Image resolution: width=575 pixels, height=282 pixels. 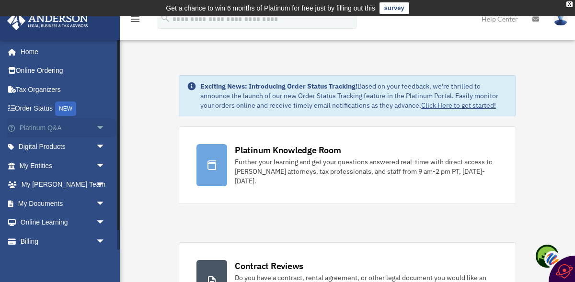 I want to click on a: My Entitiesarrow_drop_down, so click(x=63, y=166).